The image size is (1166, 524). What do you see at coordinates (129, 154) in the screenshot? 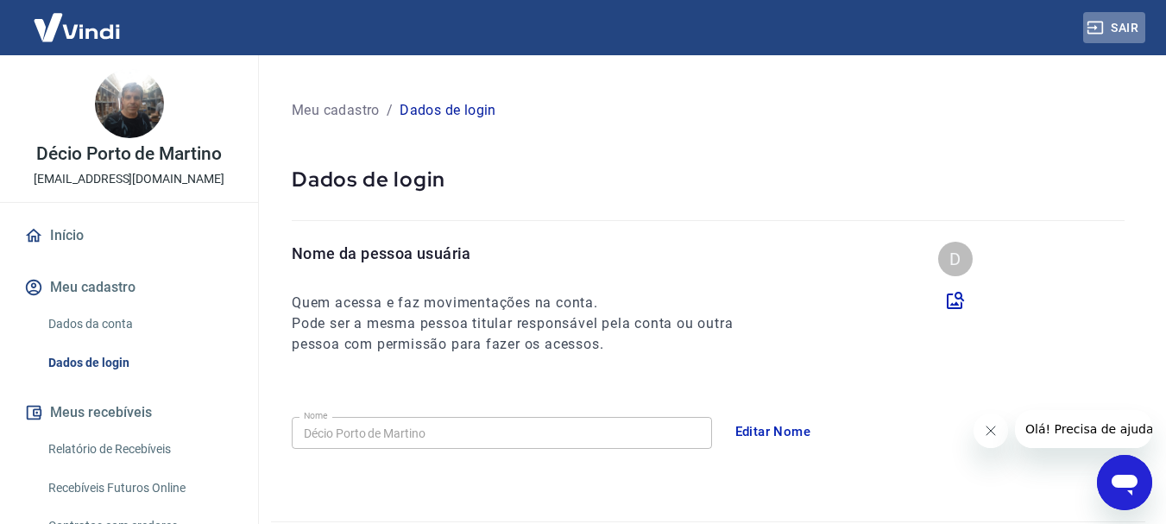
I see `p: Décio Porto de Martino` at bounding box center [129, 154].